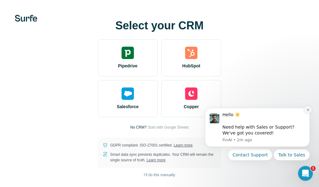 The image size is (319, 187). What do you see at coordinates (163, 157) in the screenshot?
I see `p: Smart data sync prevents duplicates. Your CRM will remain the single source of truth.` at bounding box center [163, 157].